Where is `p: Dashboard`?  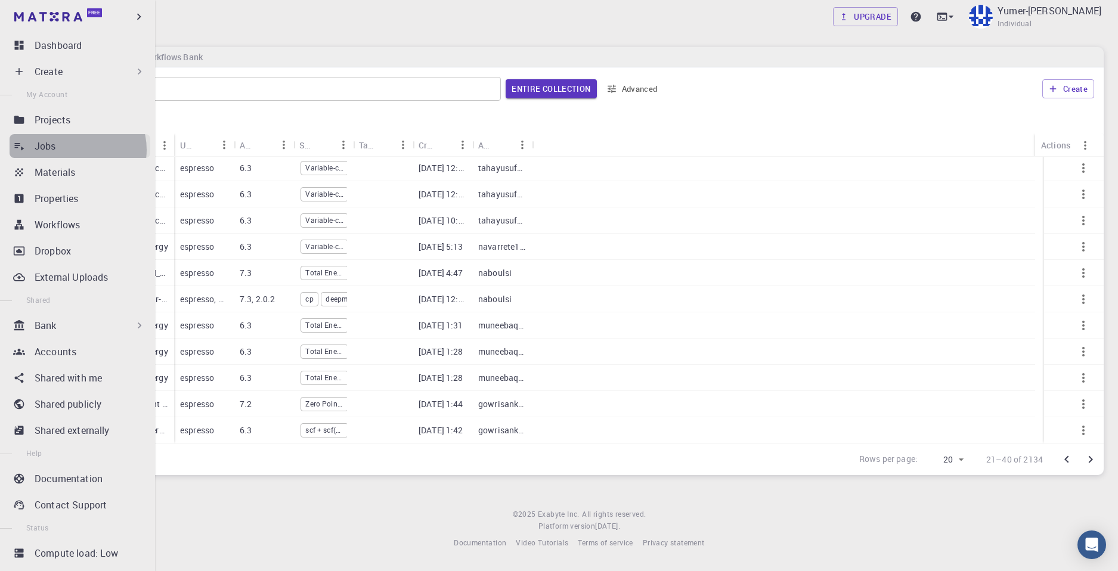
p: Dashboard is located at coordinates (58, 45).